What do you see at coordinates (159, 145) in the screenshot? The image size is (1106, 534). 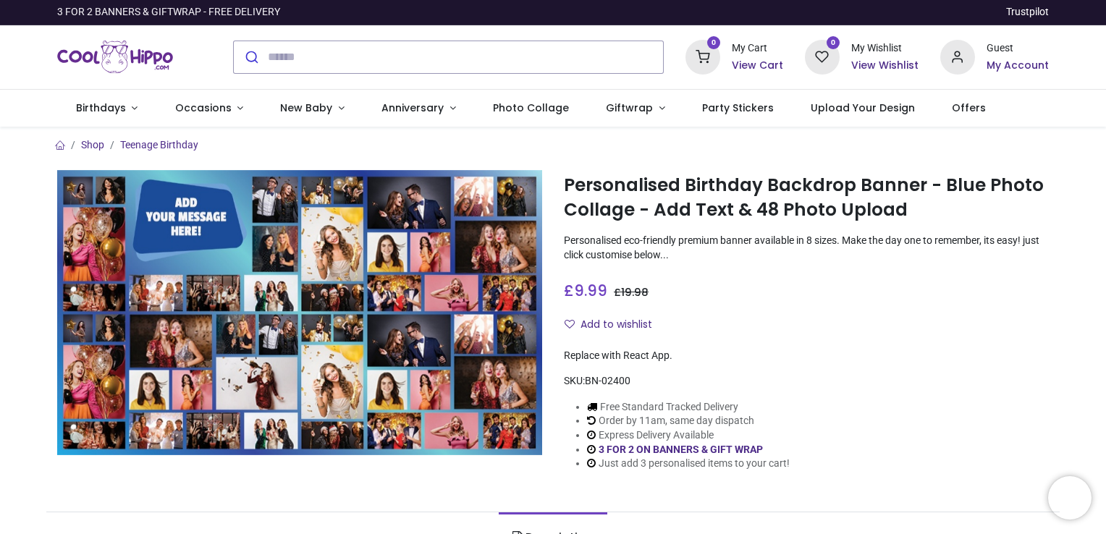 I see `a: Teenage Birthday` at bounding box center [159, 145].